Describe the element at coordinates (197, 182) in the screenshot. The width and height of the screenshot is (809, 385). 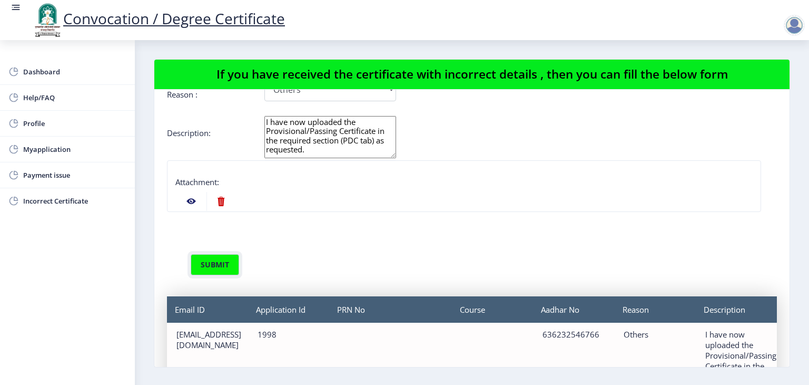
I see `label: Attachment:` at that location.